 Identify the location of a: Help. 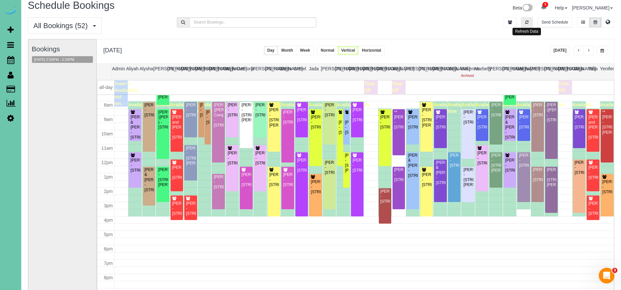
(561, 8).